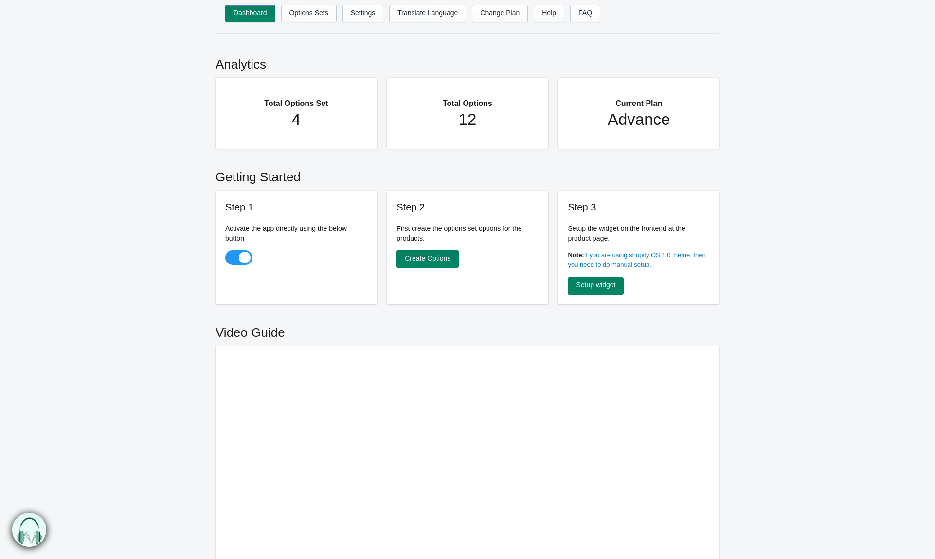  What do you see at coordinates (296, 234) in the screenshot?
I see `p: Activate the app directly using the below button` at bounding box center [296, 234].